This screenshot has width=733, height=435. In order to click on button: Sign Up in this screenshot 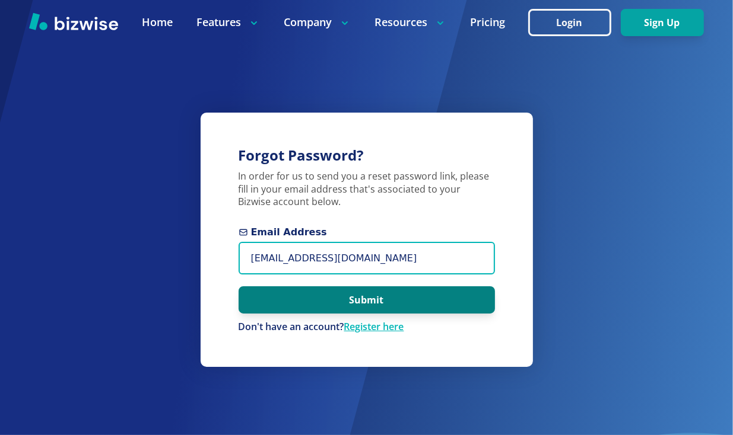, I will do `click(662, 23)`.